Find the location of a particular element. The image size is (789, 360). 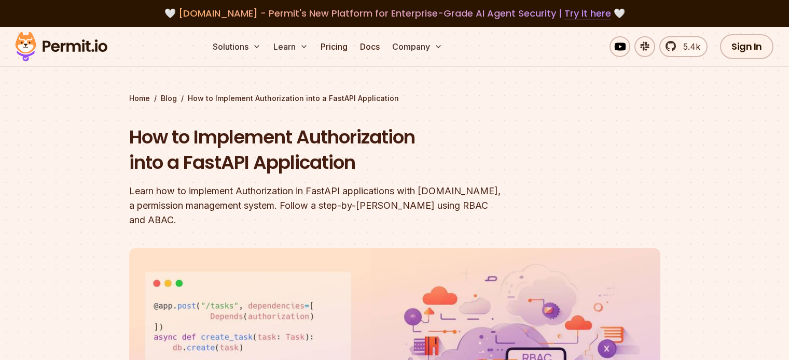

a: Docs is located at coordinates (370, 47).